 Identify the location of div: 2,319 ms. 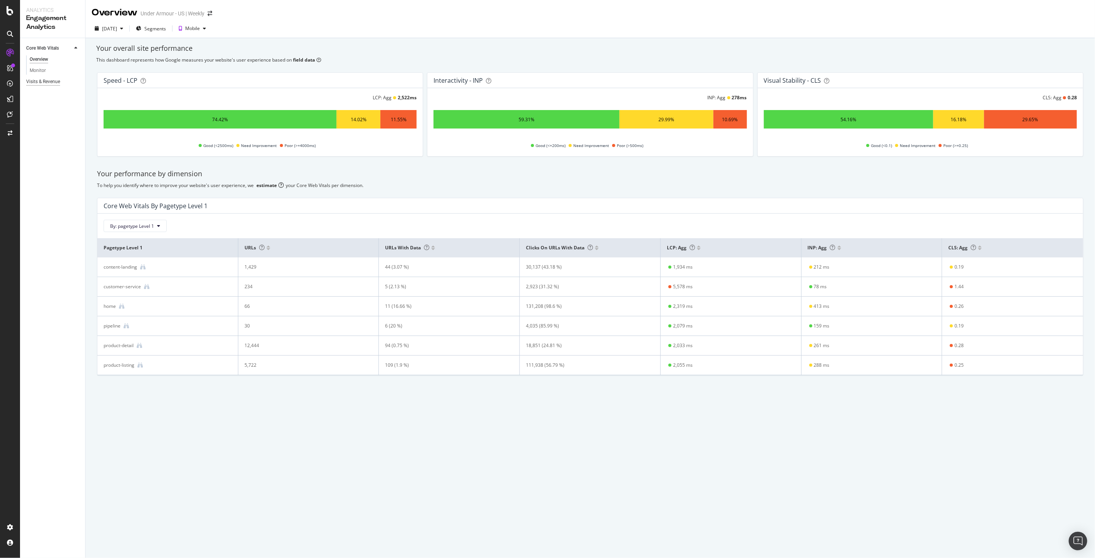
(683, 306).